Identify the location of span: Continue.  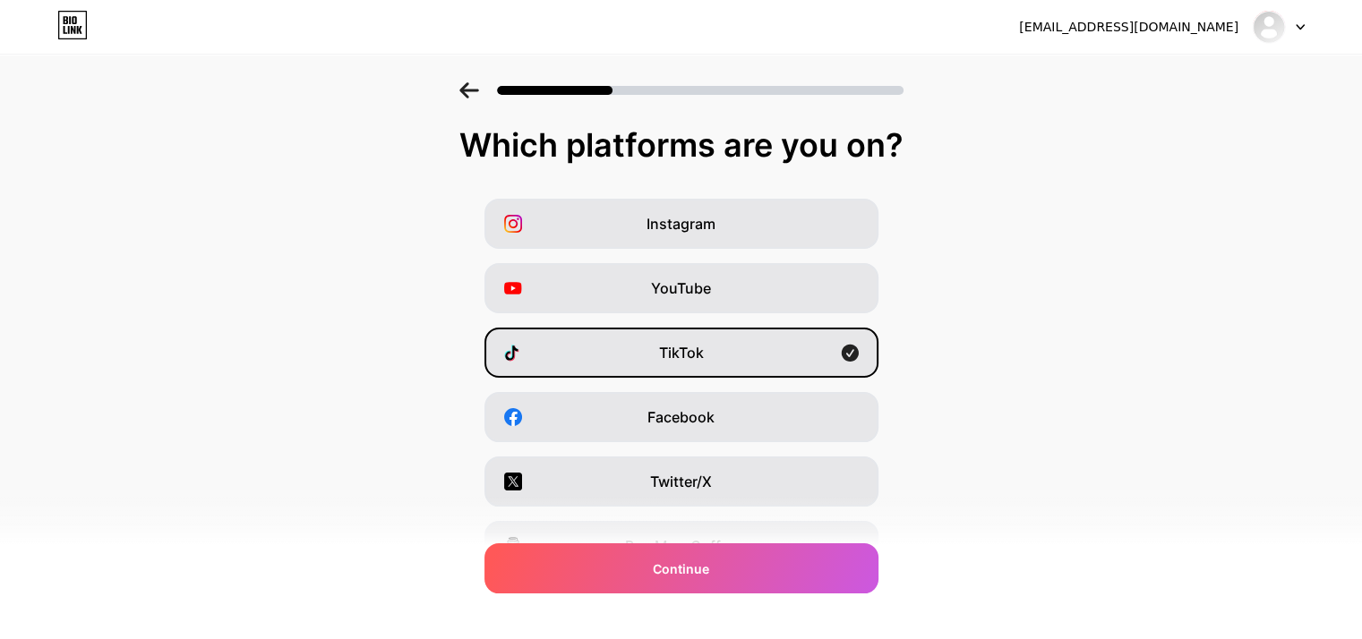
(680, 568).